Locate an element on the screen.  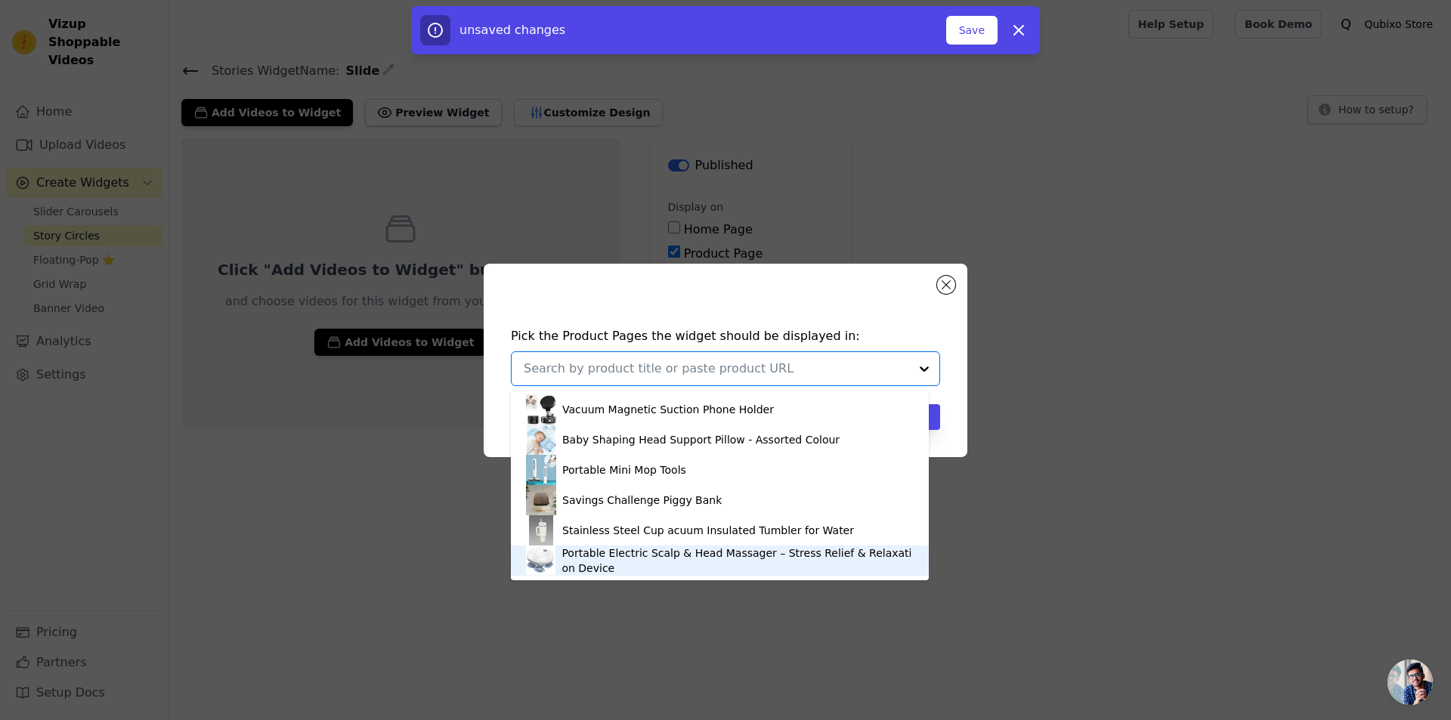
button: Save is located at coordinates (972, 30).